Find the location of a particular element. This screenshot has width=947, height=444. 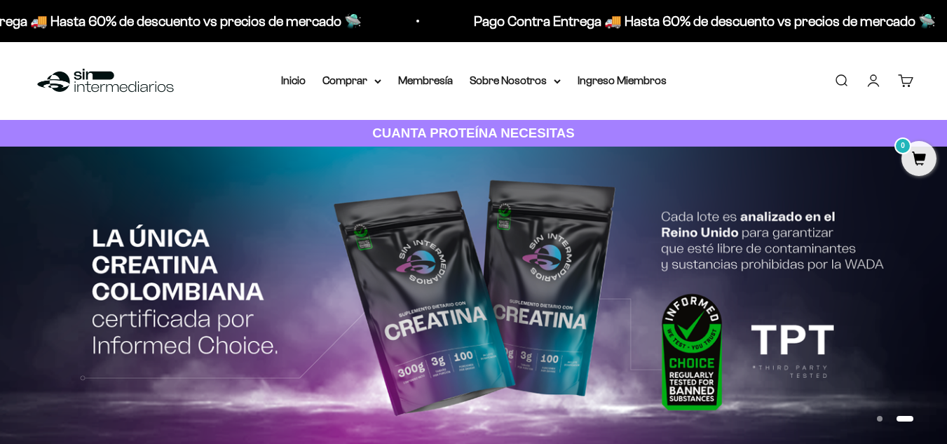

strong: CUANTA PROTEÍNA NECESITAS is located at coordinates (473, 133).